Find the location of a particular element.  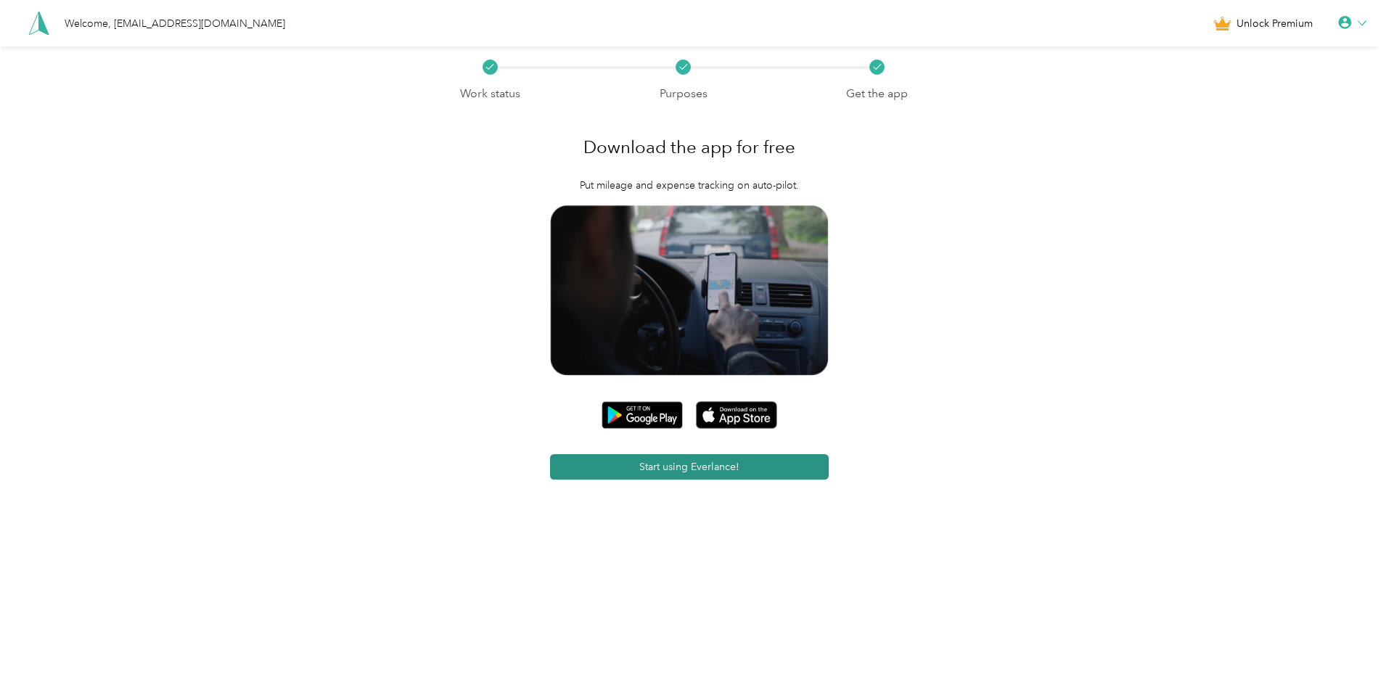

h1: Download the app for free is located at coordinates (689, 147).